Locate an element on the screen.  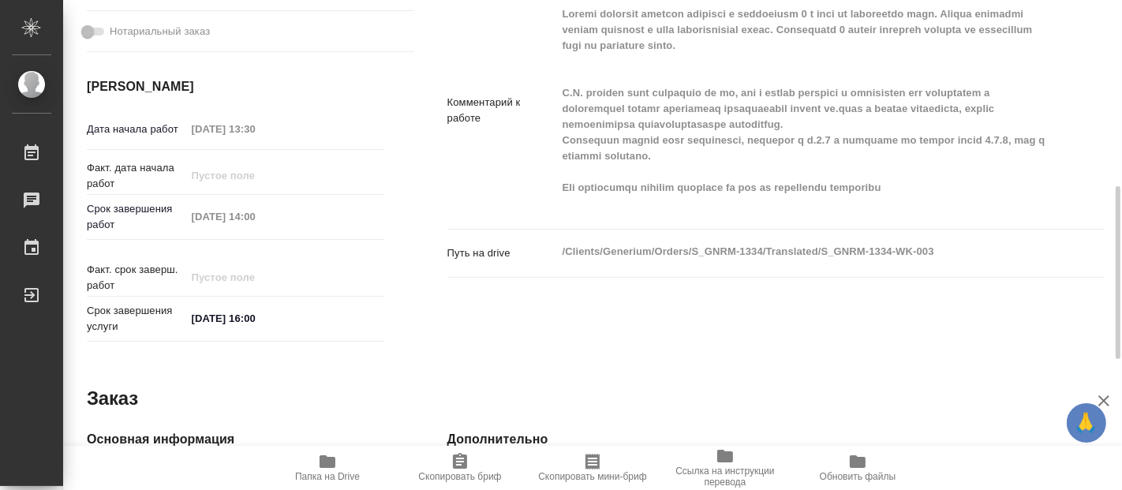
span: Папка на Drive is located at coordinates (328, 477).